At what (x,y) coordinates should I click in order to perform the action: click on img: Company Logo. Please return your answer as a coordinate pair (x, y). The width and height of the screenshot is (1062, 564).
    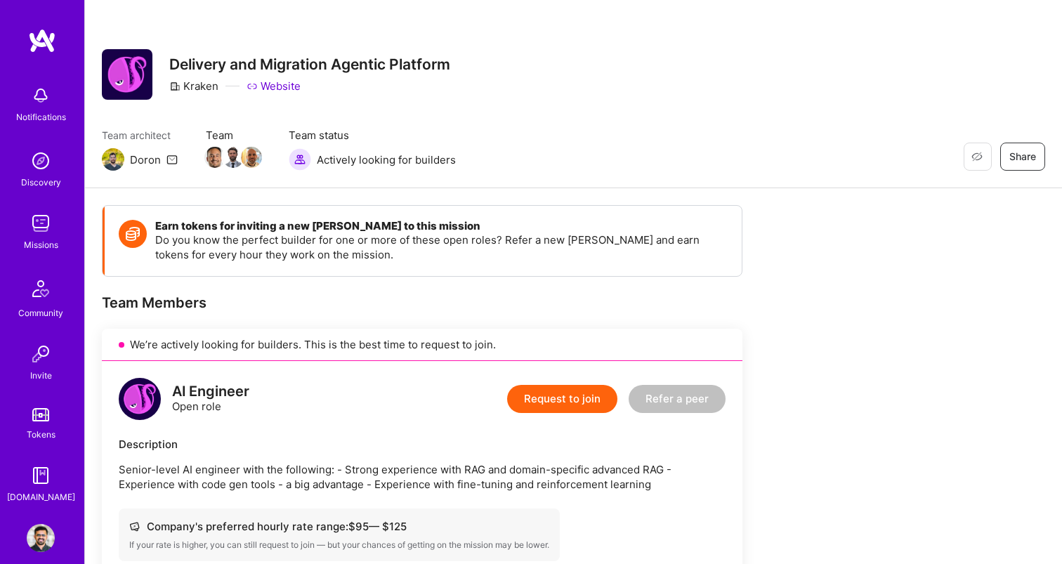
    Looking at the image, I should click on (127, 74).